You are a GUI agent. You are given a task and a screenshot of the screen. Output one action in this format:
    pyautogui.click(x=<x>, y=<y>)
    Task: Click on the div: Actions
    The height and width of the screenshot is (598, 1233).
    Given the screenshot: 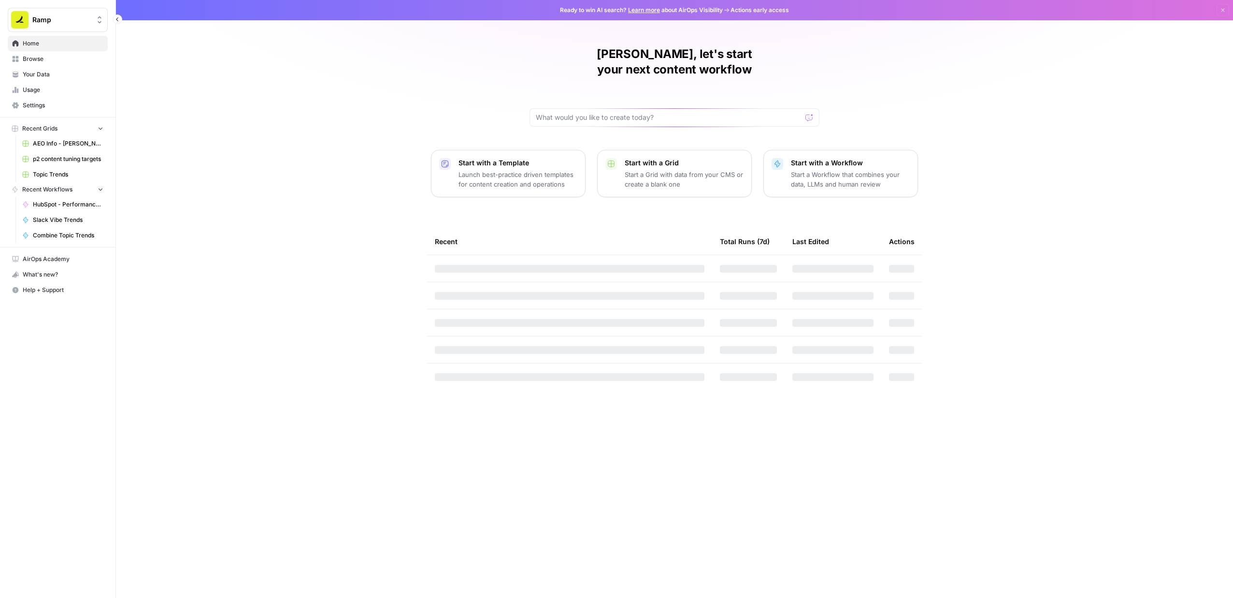 What is the action you would take?
    pyautogui.click(x=902, y=241)
    